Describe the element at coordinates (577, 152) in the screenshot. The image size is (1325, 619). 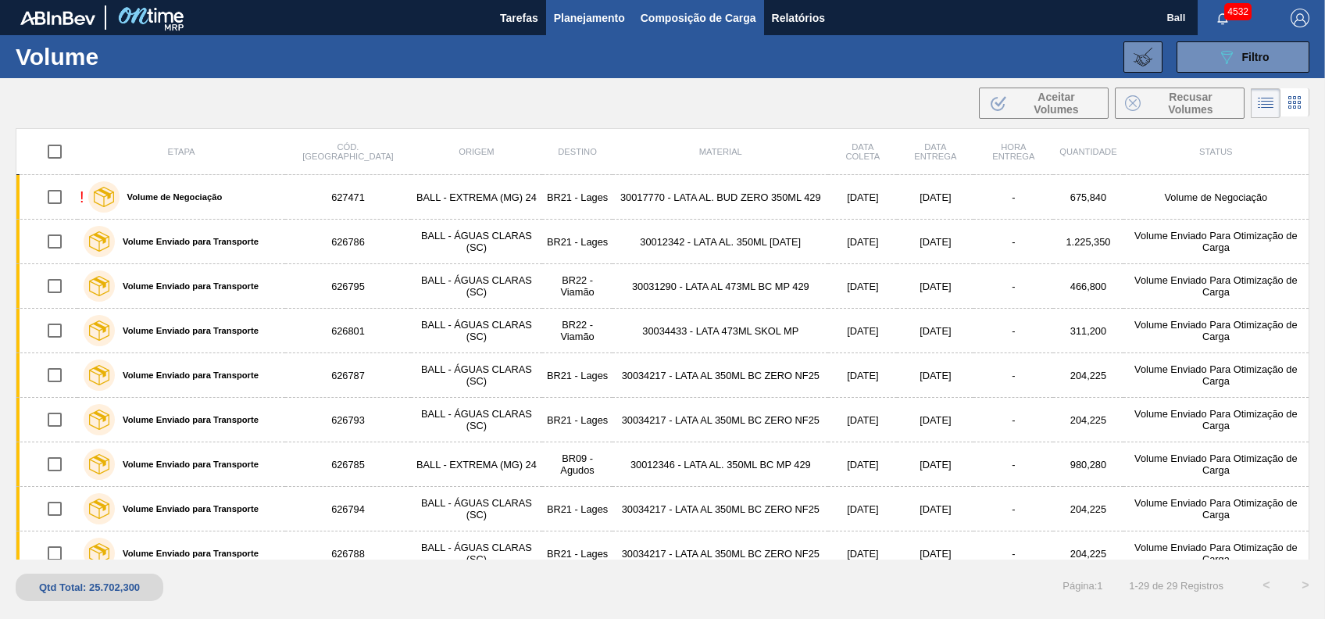
I see `span: Destino` at that location.